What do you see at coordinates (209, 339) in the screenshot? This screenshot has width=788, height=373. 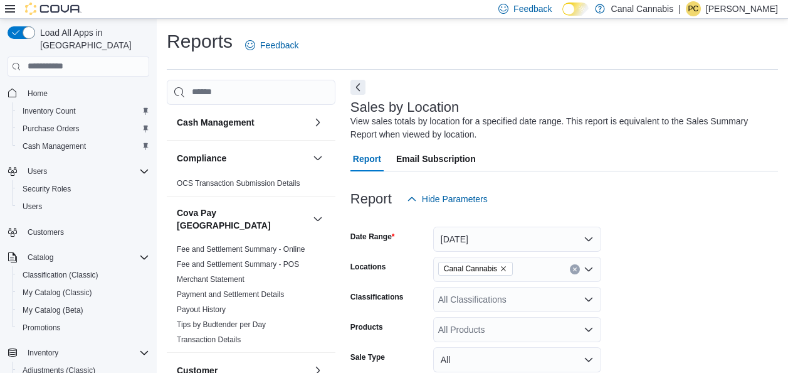 I see `span: Transaction Details` at bounding box center [209, 339].